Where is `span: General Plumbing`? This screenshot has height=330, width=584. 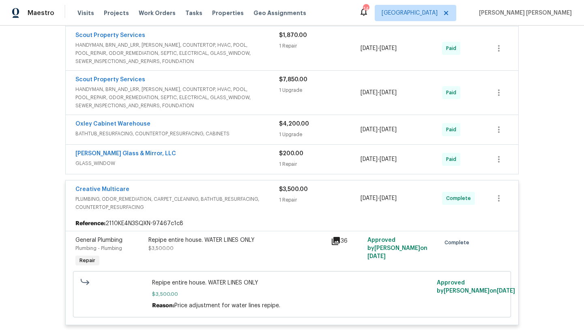
span: General Plumbing is located at coordinates (99, 240).